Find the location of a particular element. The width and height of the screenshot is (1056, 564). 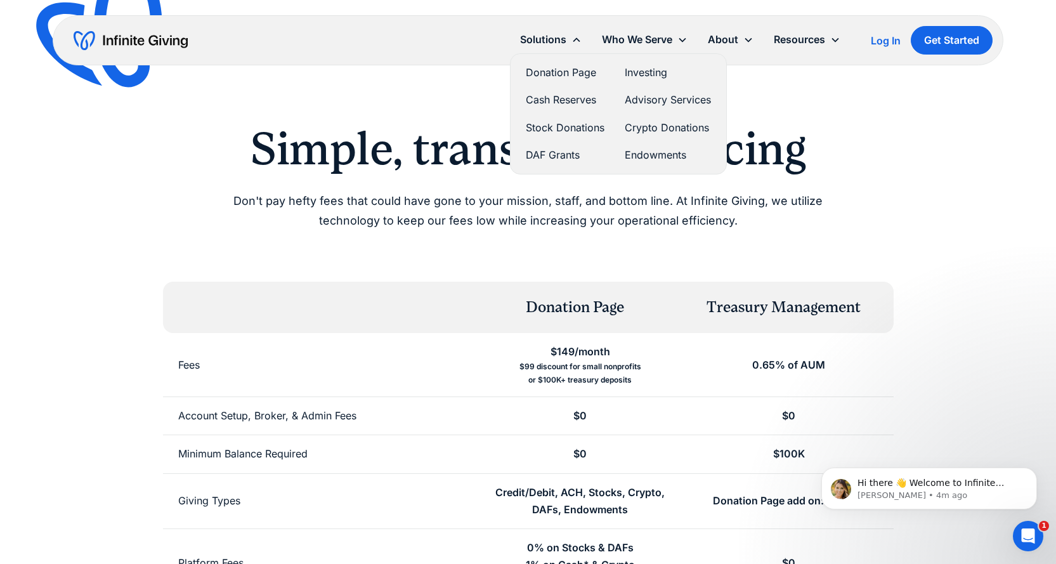

div: Account Setup, Broker, & Admin Fees is located at coordinates (267, 415).